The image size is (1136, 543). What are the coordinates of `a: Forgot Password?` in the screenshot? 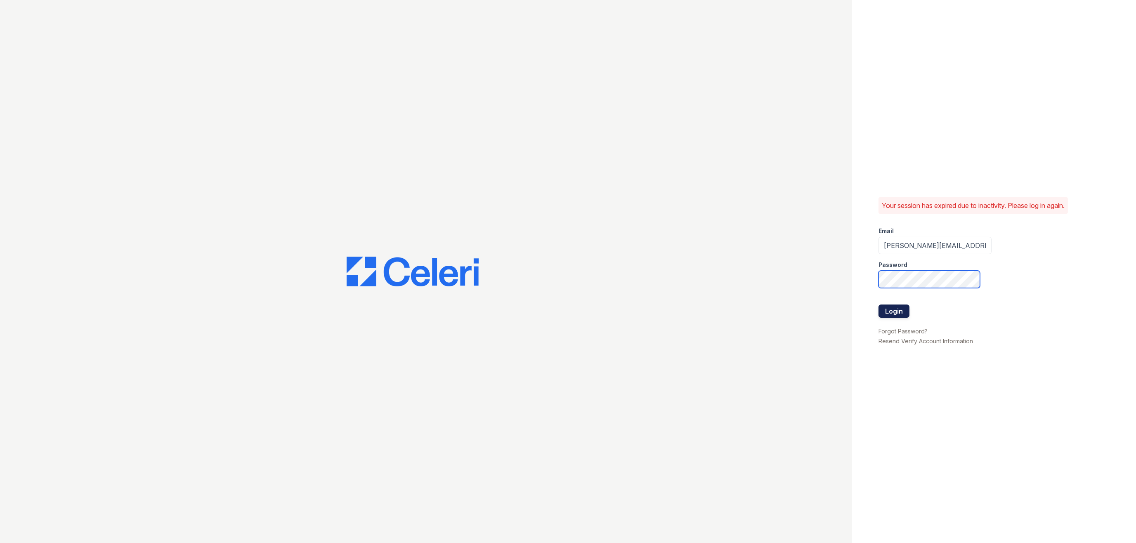 It's located at (903, 331).